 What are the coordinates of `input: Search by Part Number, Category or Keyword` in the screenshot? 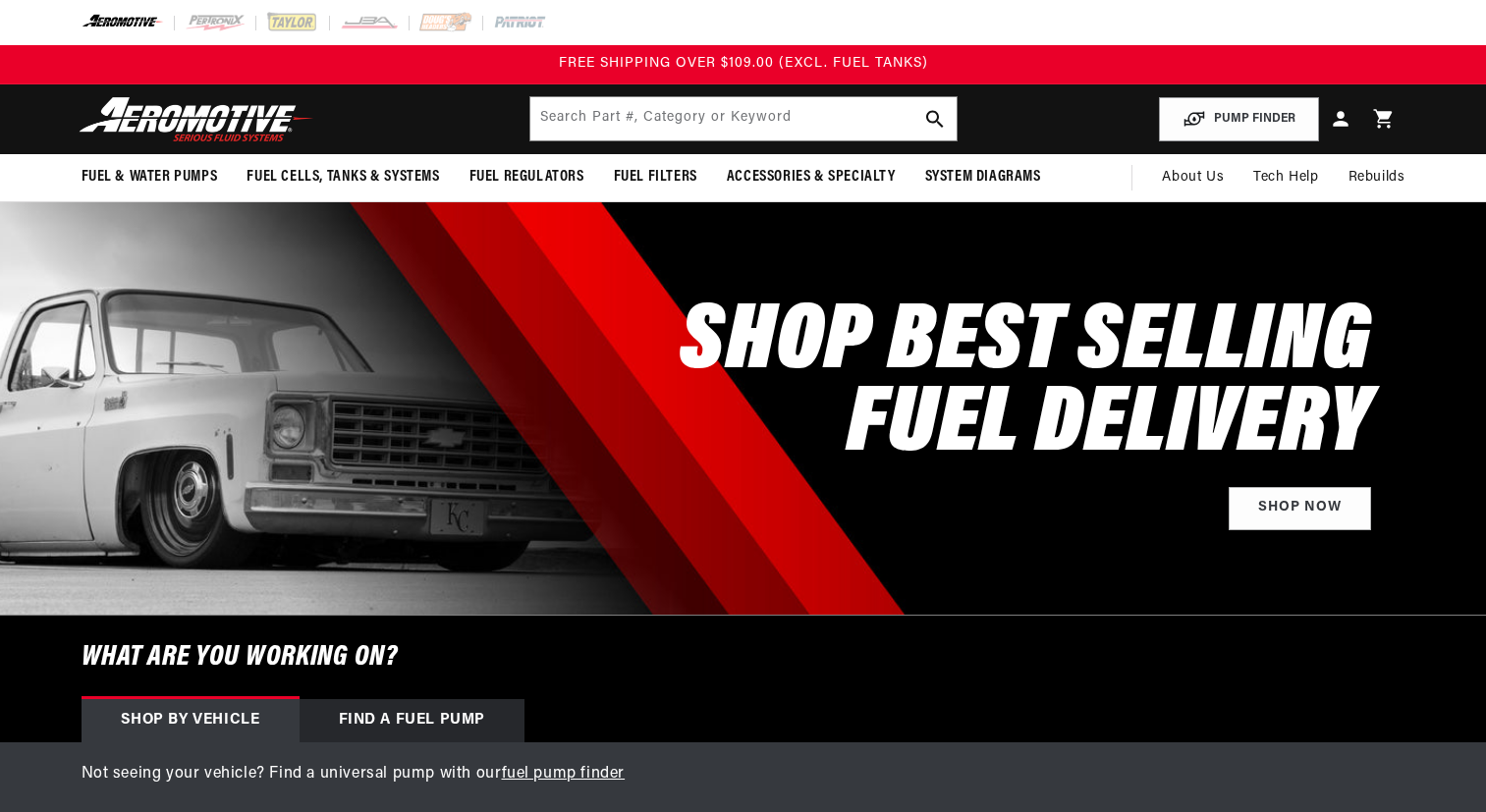 It's located at (743, 119).